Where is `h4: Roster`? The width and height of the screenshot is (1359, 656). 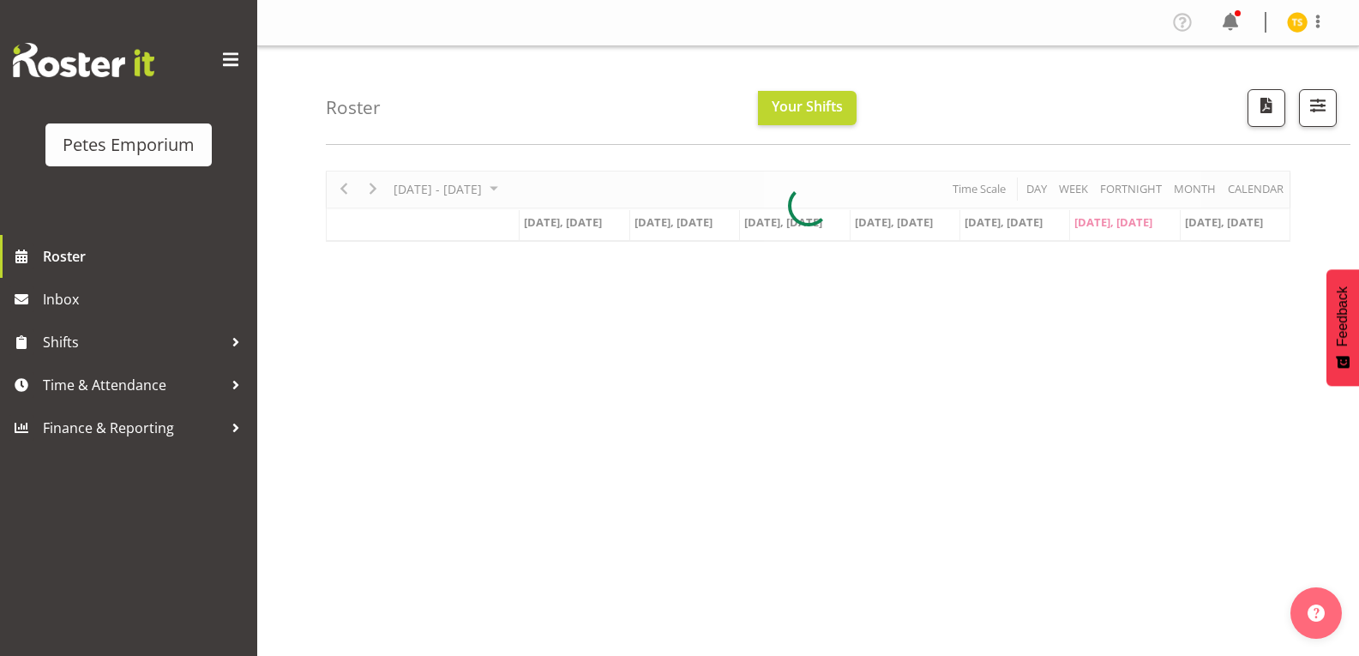
h4: Roster is located at coordinates (353, 107).